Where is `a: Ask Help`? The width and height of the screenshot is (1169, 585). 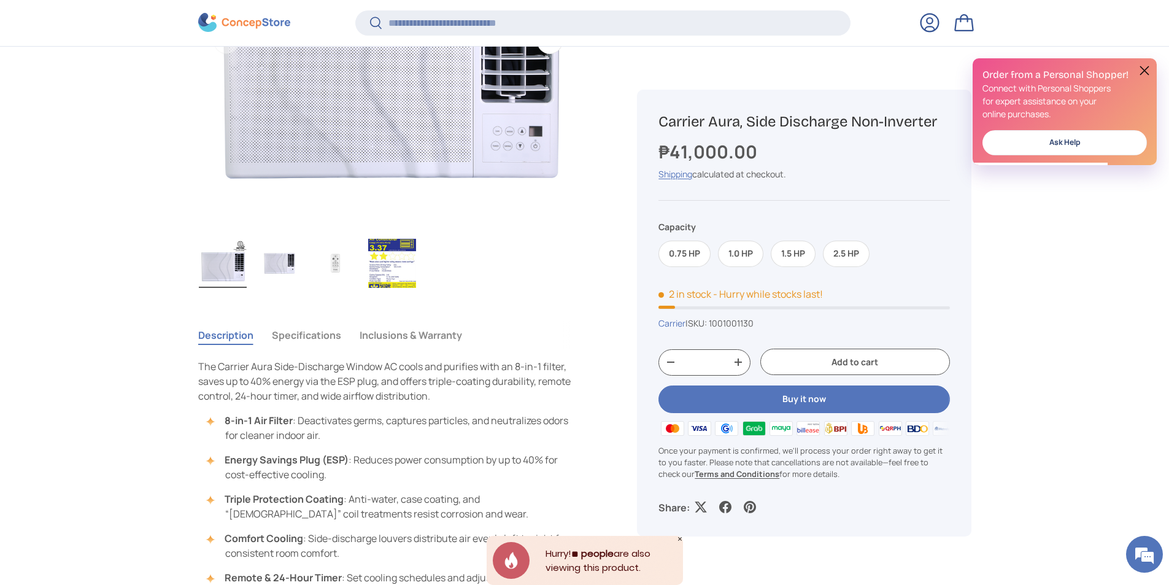
a: Ask Help is located at coordinates (1065, 142).